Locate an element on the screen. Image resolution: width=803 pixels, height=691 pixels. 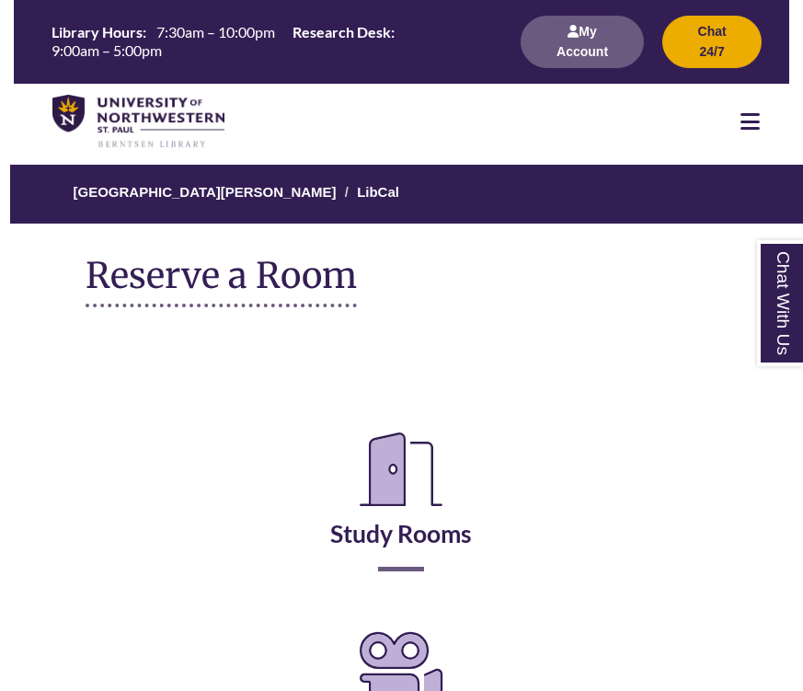
span: 9:00am – 5:00pm is located at coordinates (107, 50).